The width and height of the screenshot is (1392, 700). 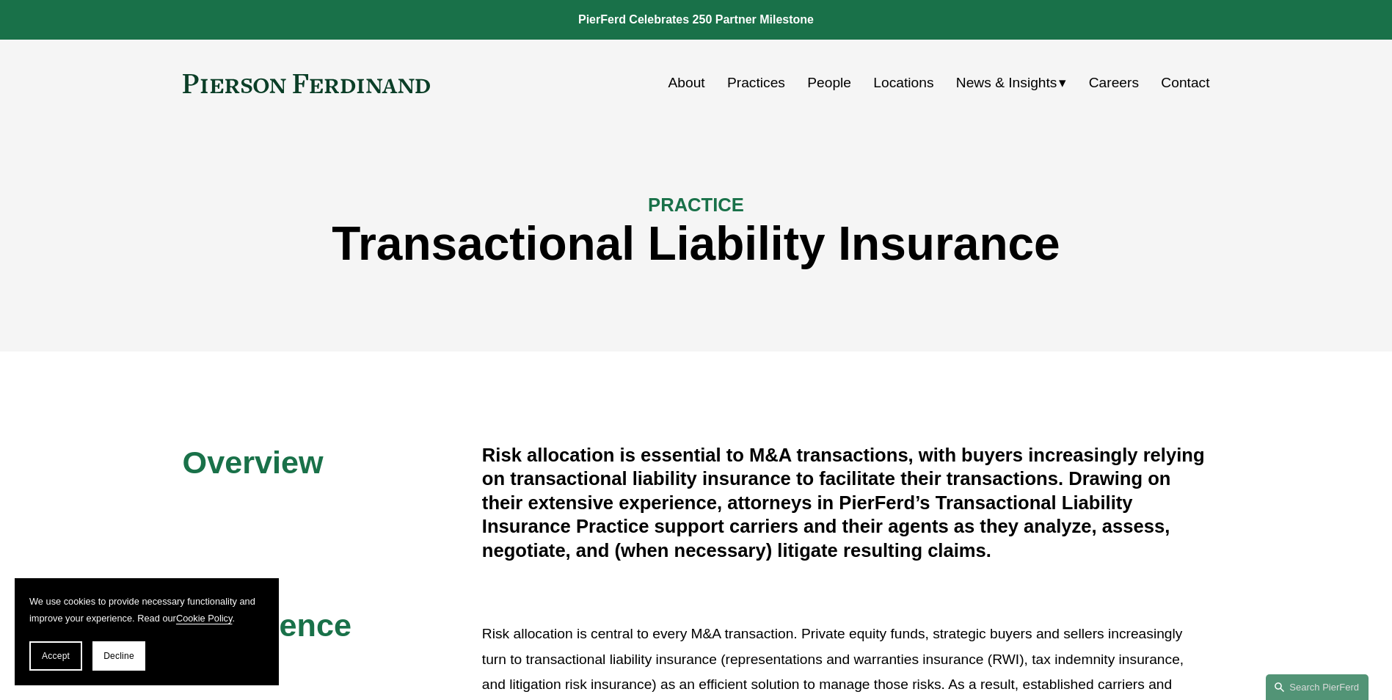 What do you see at coordinates (56, 656) in the screenshot?
I see `span: Accept` at bounding box center [56, 656].